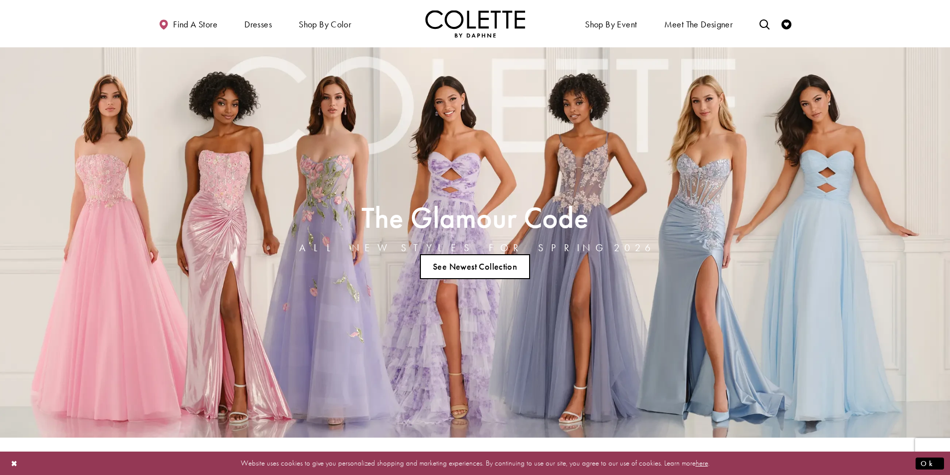 The height and width of the screenshot is (475, 950). Describe the element at coordinates (188, 23) in the screenshot. I see `a: Find a store` at that location.